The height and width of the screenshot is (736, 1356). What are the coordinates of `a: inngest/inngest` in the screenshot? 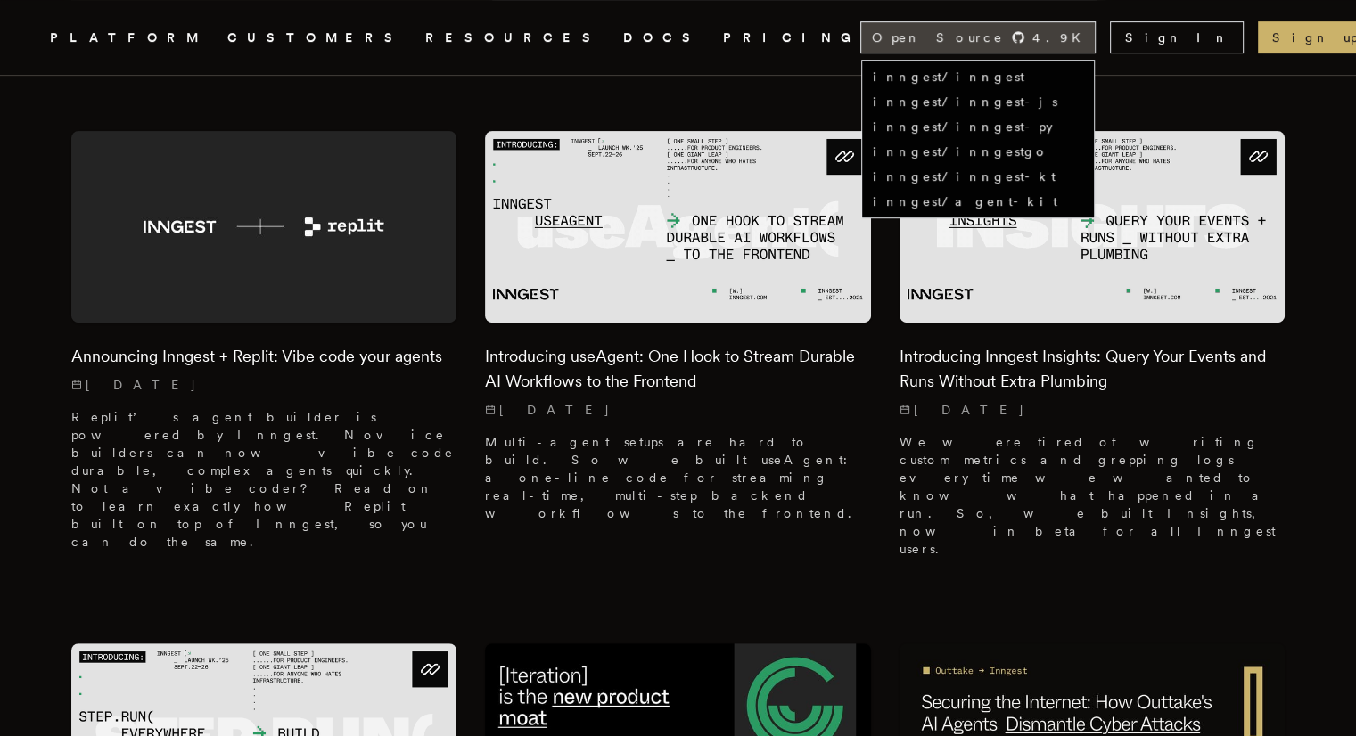 It's located at (949, 77).